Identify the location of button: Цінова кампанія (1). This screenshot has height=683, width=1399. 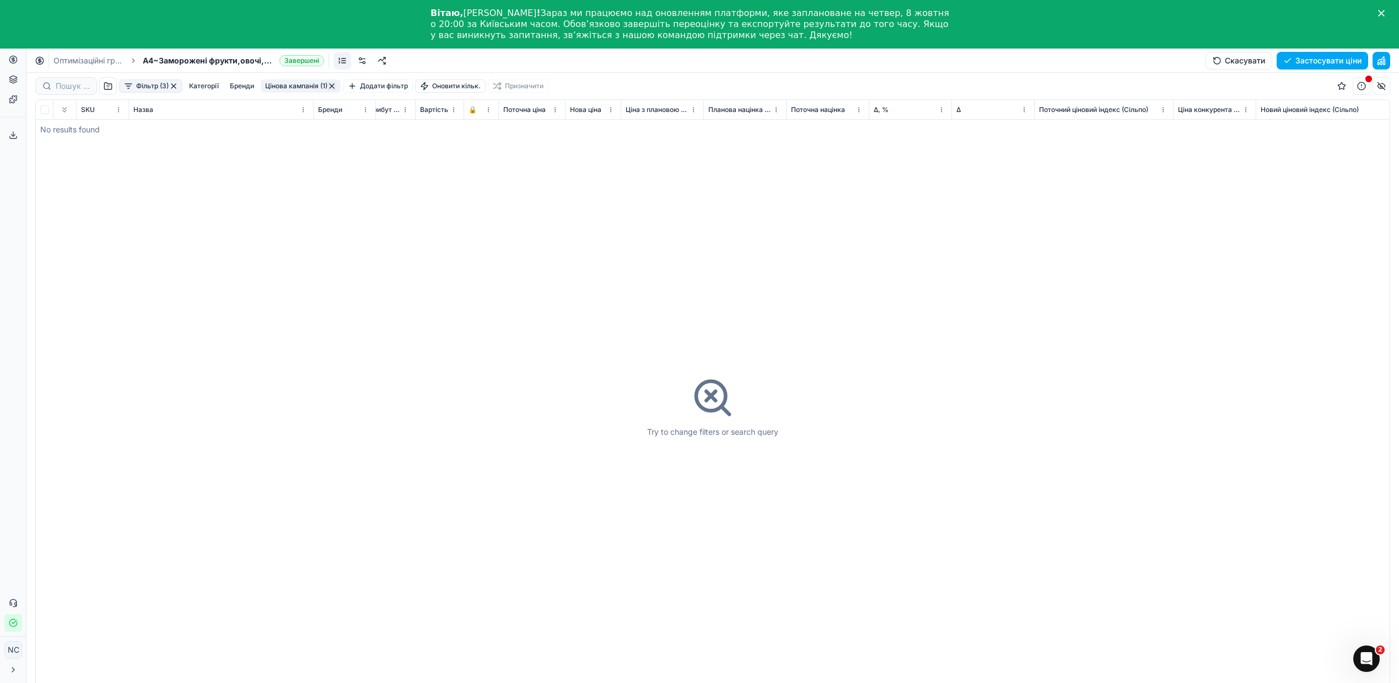
(301, 86).